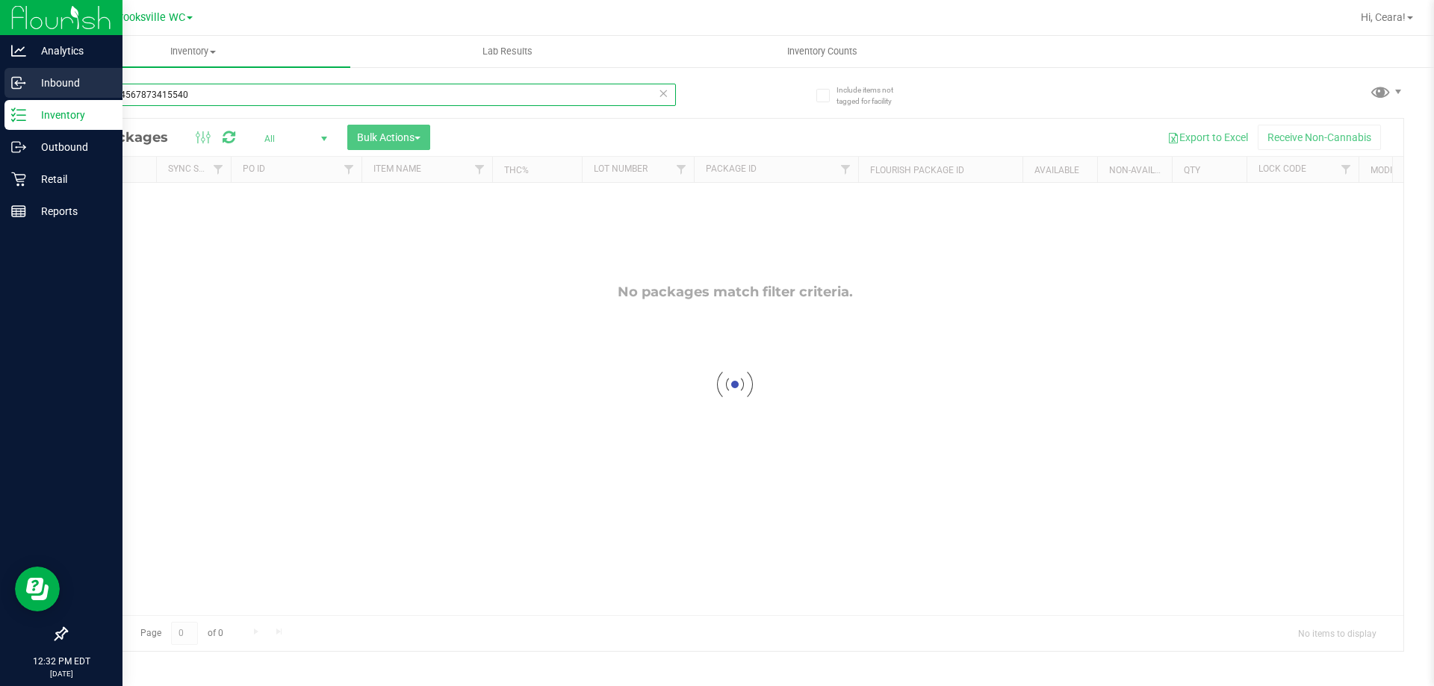  I want to click on span: Inventory, so click(193, 52).